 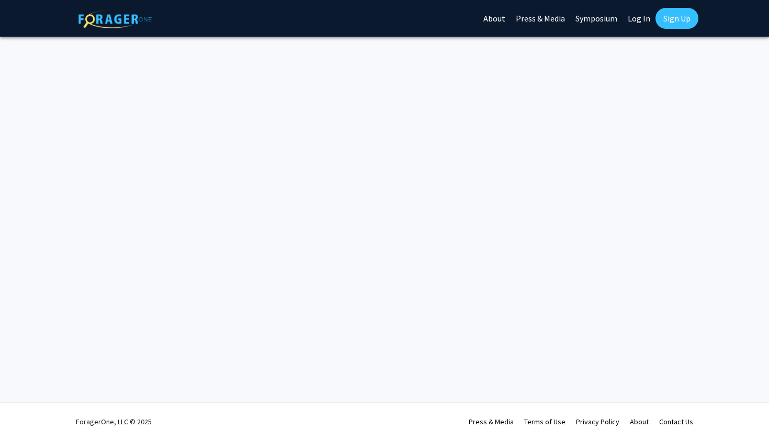 I want to click on a: Terms of Use, so click(x=545, y=421).